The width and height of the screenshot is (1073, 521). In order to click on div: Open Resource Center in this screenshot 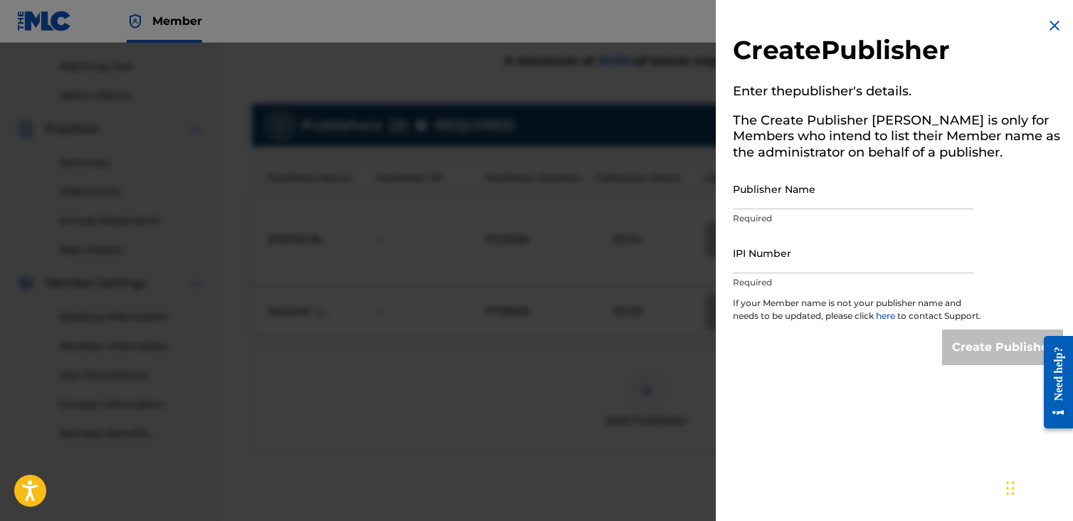, I will do `click(25, 57)`.